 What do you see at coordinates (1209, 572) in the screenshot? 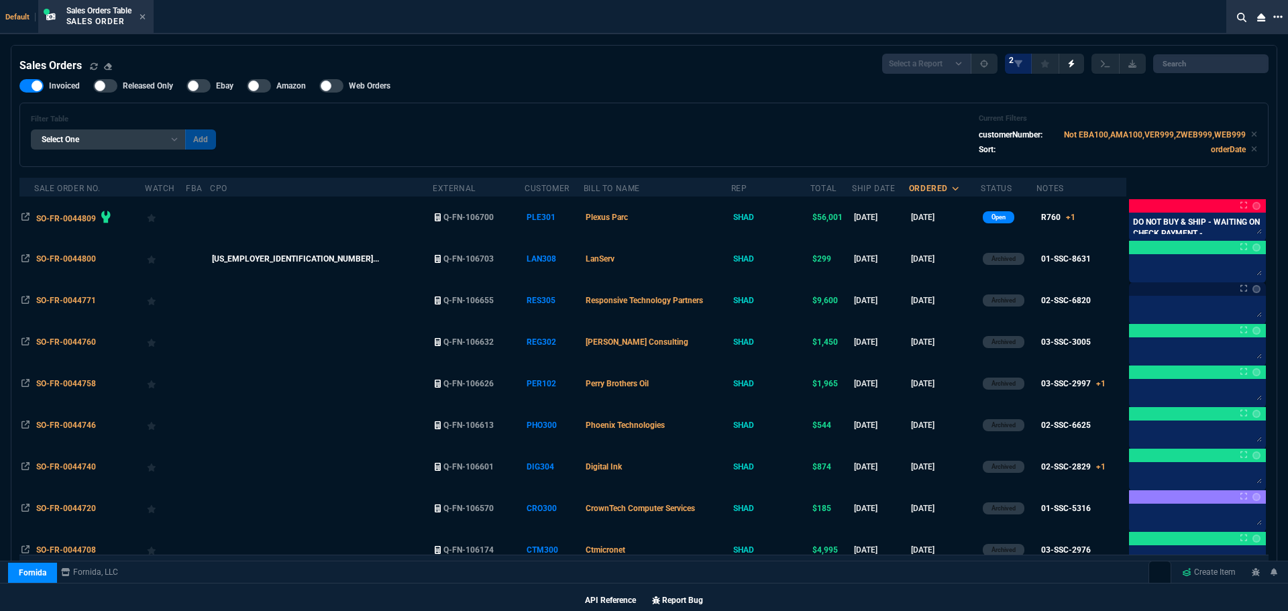
I see `a: Create Item` at bounding box center [1209, 572].